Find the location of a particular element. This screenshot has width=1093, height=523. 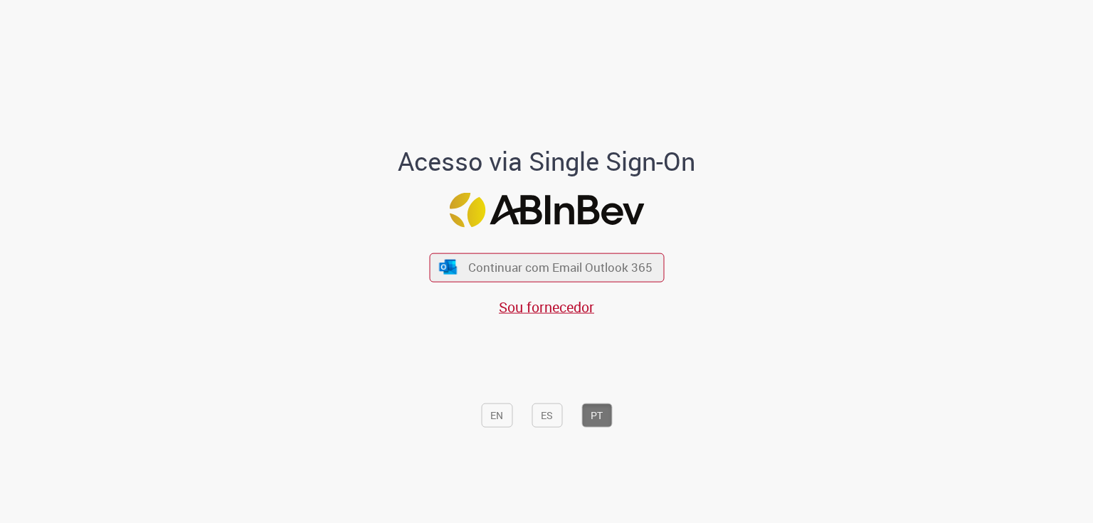

a: Sou fornecedor is located at coordinates (546, 307).